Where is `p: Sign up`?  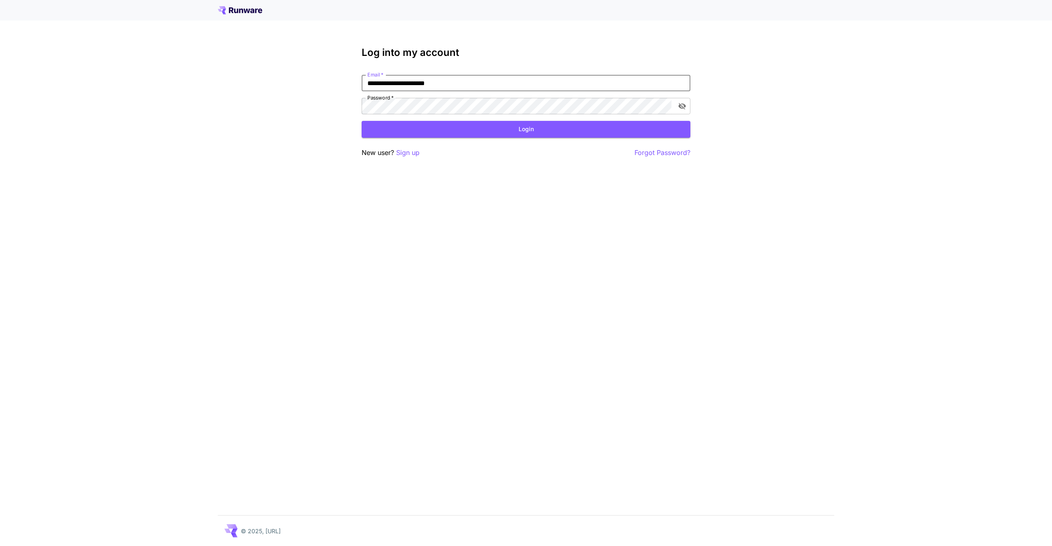
p: Sign up is located at coordinates (408, 152).